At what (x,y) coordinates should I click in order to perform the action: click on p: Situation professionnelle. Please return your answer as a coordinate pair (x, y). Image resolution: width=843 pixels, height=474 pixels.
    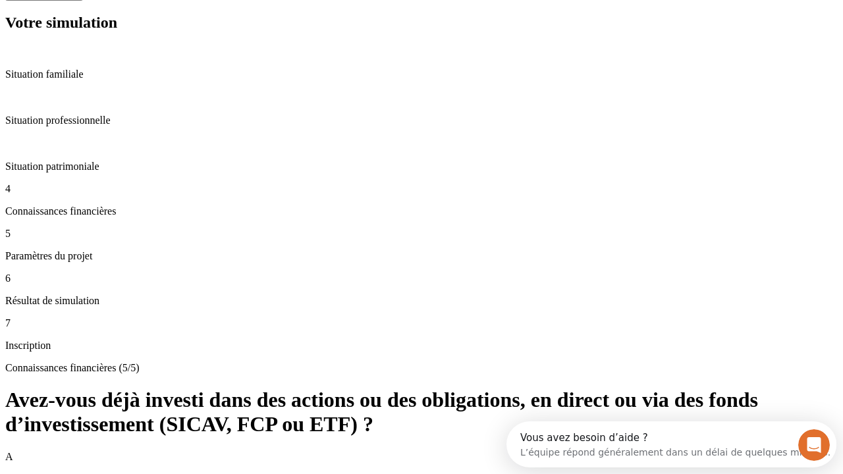
    Looking at the image, I should click on (421, 120).